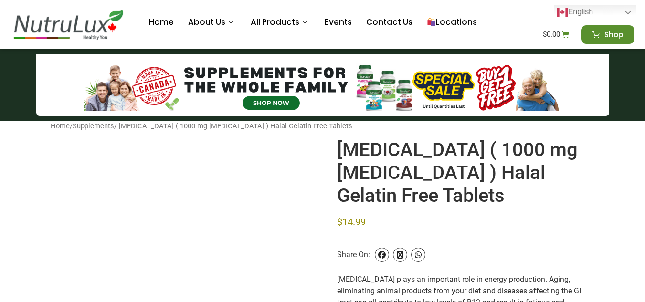  I want to click on a: Shop, so click(608, 34).